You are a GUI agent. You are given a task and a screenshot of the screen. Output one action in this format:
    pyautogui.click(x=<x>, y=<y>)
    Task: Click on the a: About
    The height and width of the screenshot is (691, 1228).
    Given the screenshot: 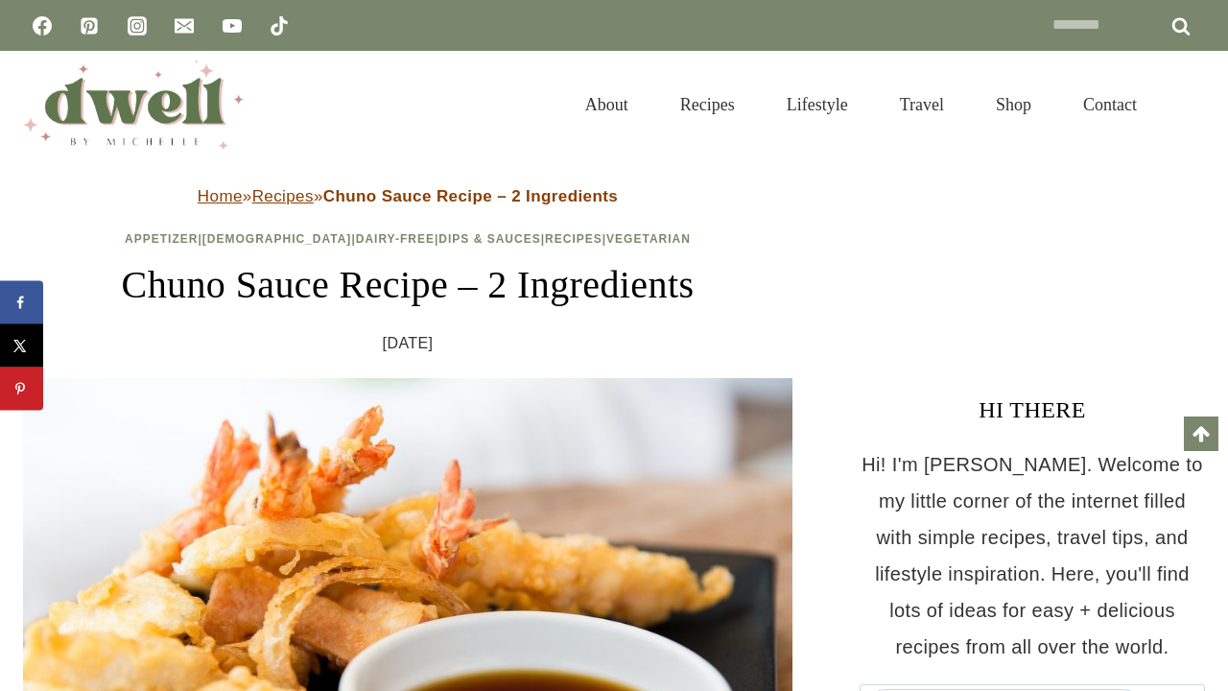 What is the action you would take?
    pyautogui.click(x=606, y=105)
    